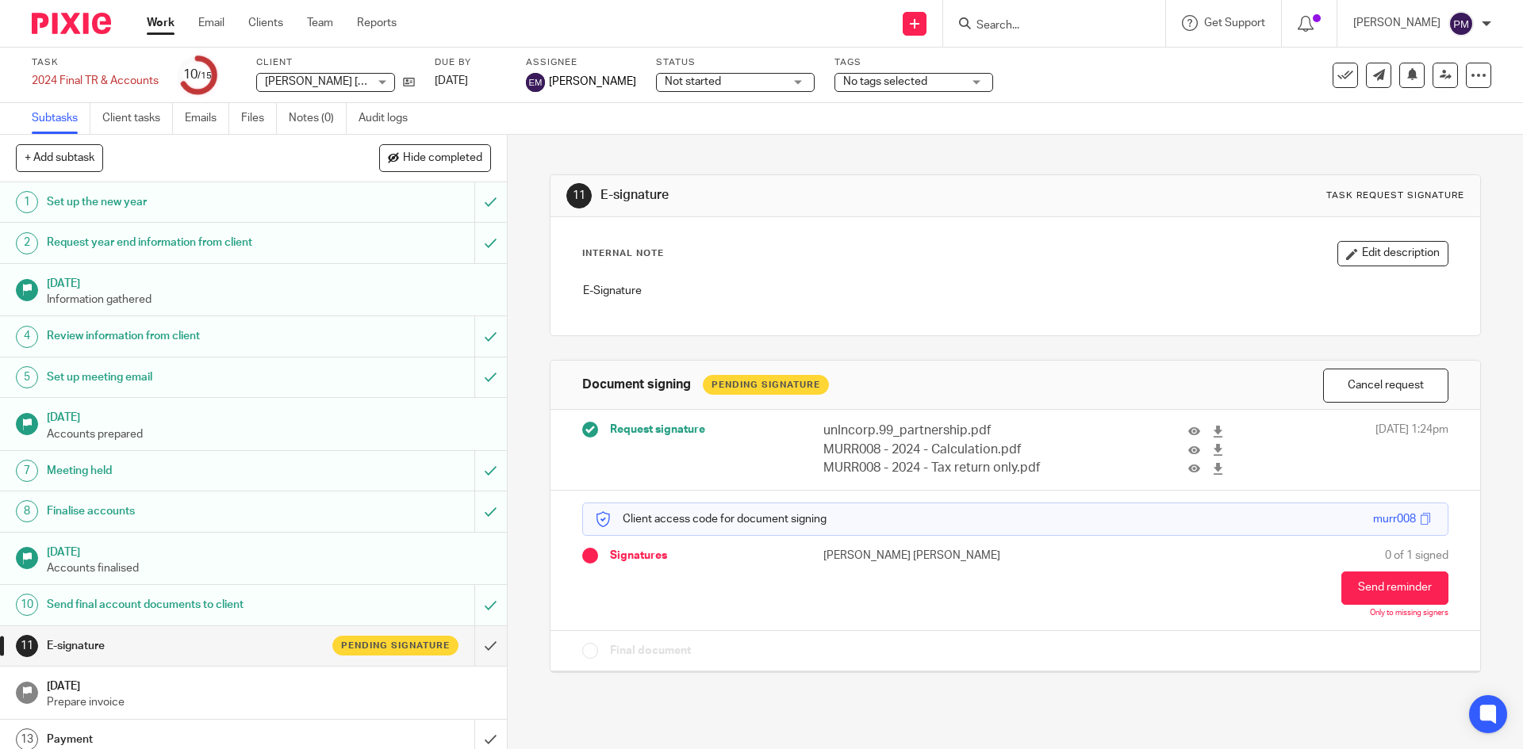 The height and width of the screenshot is (749, 1523). I want to click on div: murr008, so click(1394, 519).